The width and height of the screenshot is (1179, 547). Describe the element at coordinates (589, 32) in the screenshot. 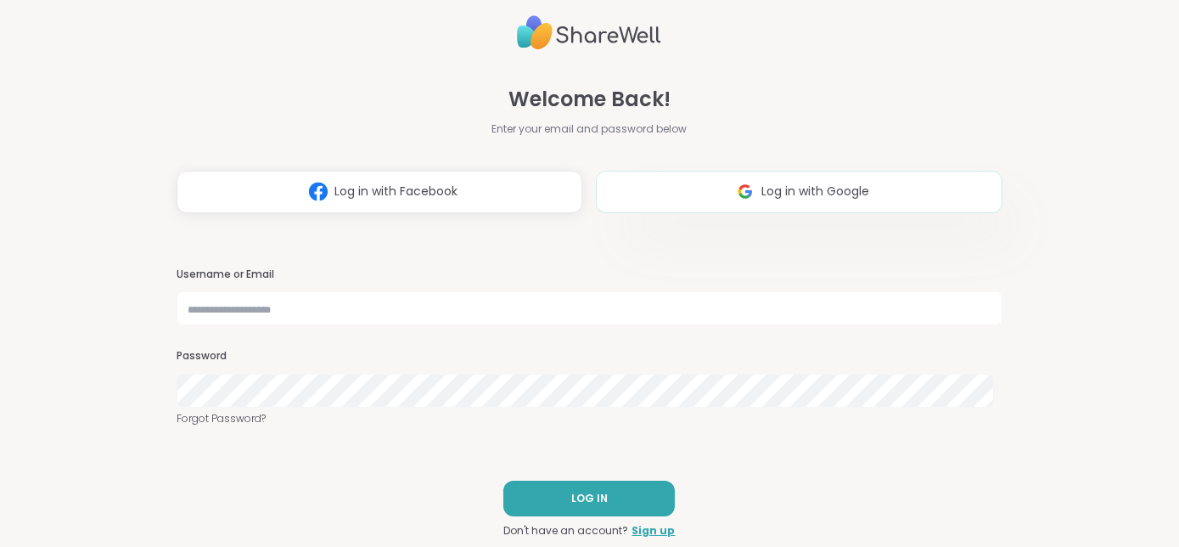

I see `img: ShareWell Logo` at that location.